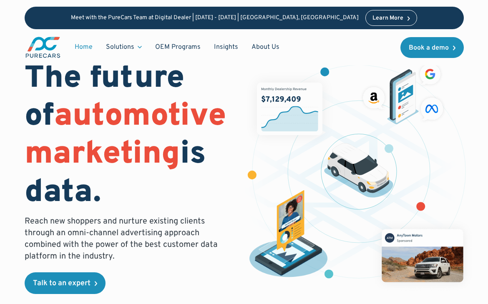 The image size is (488, 304). What do you see at coordinates (432, 48) in the screenshot?
I see `a: Book a demo` at bounding box center [432, 48].